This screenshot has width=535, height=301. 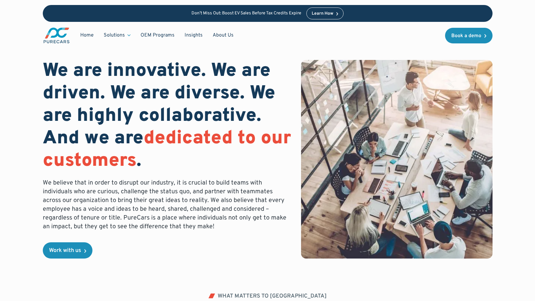 I want to click on img: bird eye view of a team working together, so click(x=397, y=159).